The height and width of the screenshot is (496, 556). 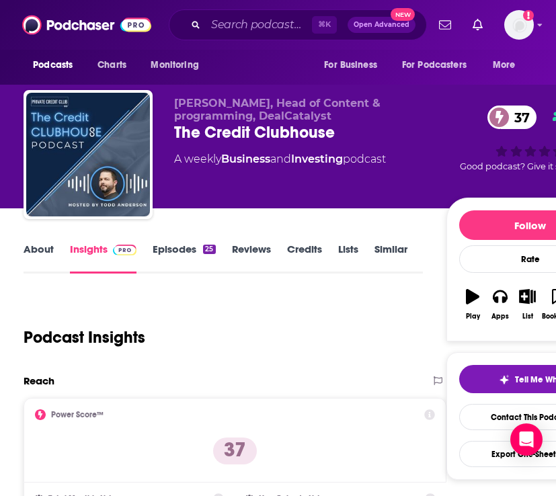 What do you see at coordinates (305, 258) in the screenshot?
I see `a: Credits` at bounding box center [305, 258].